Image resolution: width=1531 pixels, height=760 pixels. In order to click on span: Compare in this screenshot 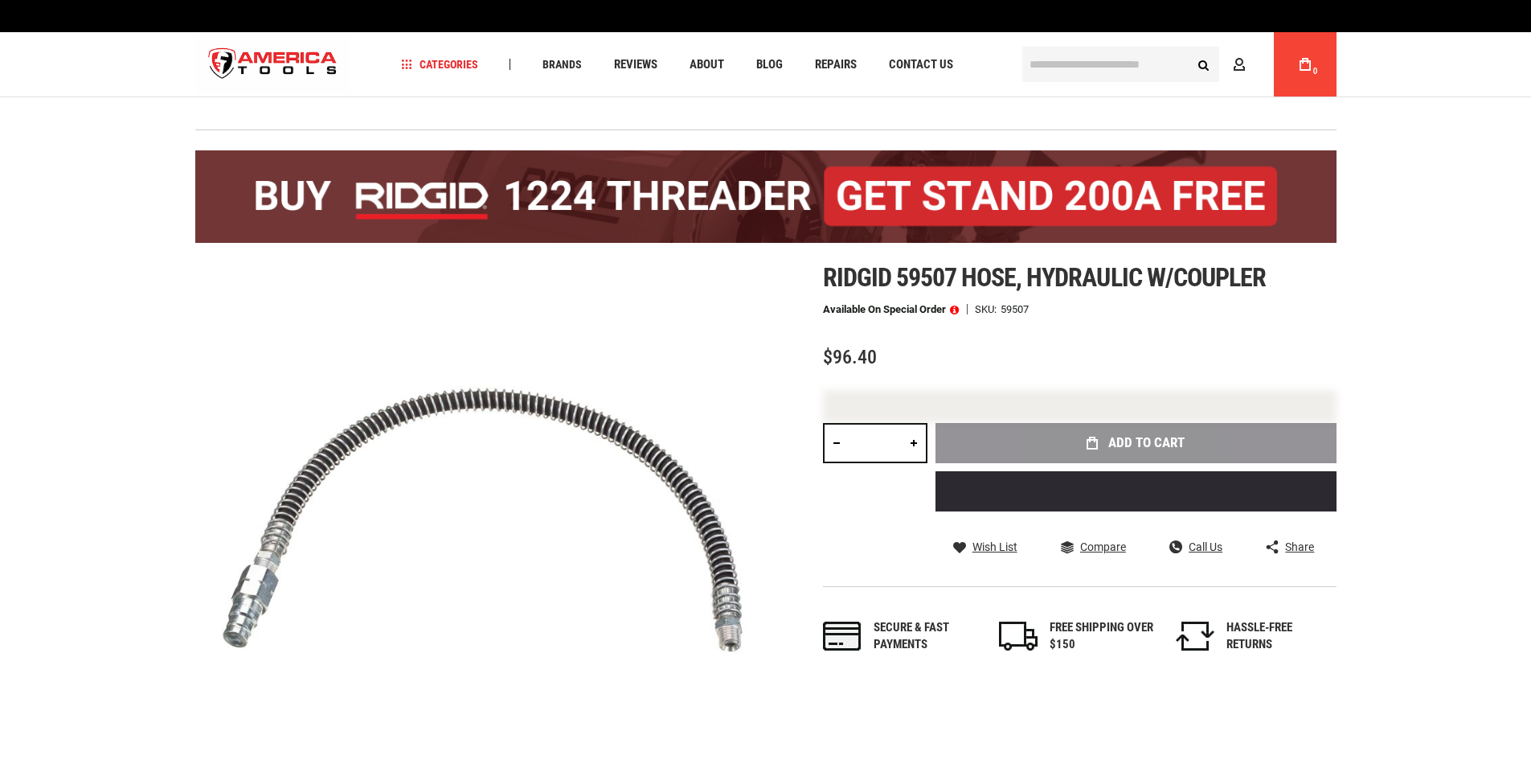, I will do `click(1103, 547)`.